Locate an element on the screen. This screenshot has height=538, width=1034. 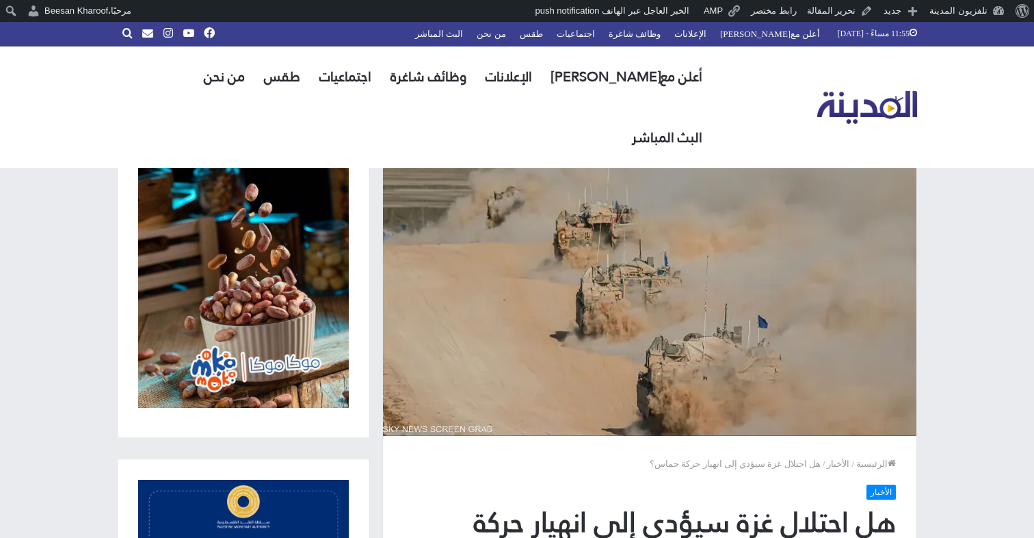
span: Beesan Kharoof is located at coordinates (76, 10).